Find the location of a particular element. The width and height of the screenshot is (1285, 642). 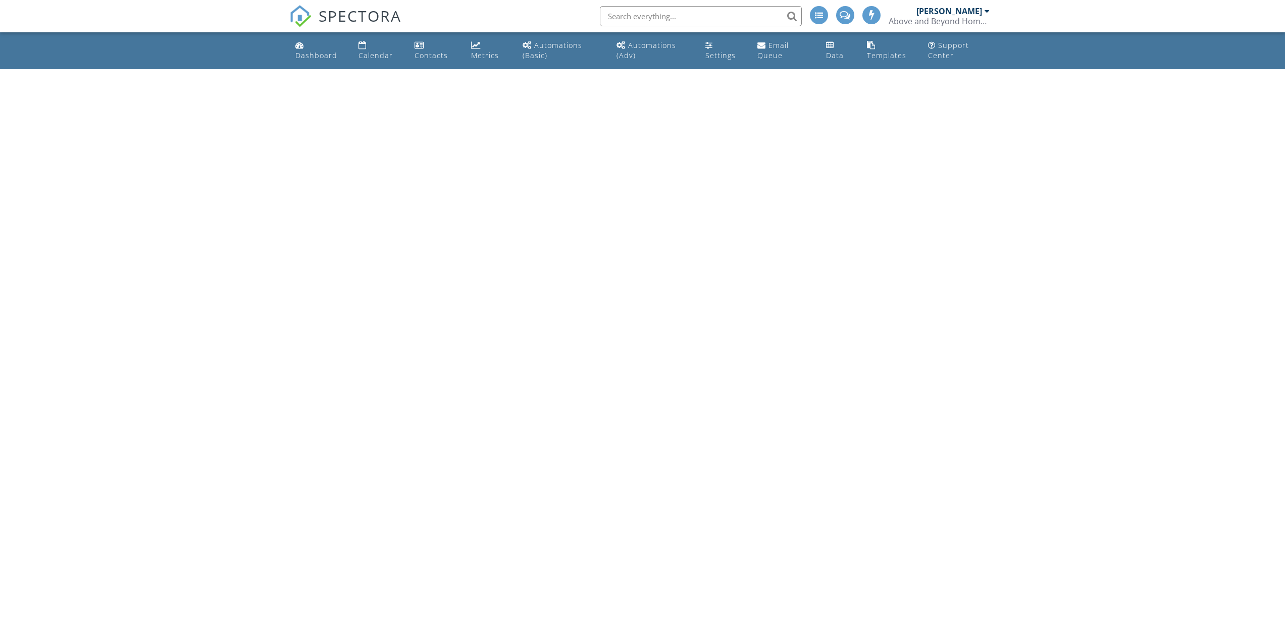

a: Calendar is located at coordinates (378, 50).